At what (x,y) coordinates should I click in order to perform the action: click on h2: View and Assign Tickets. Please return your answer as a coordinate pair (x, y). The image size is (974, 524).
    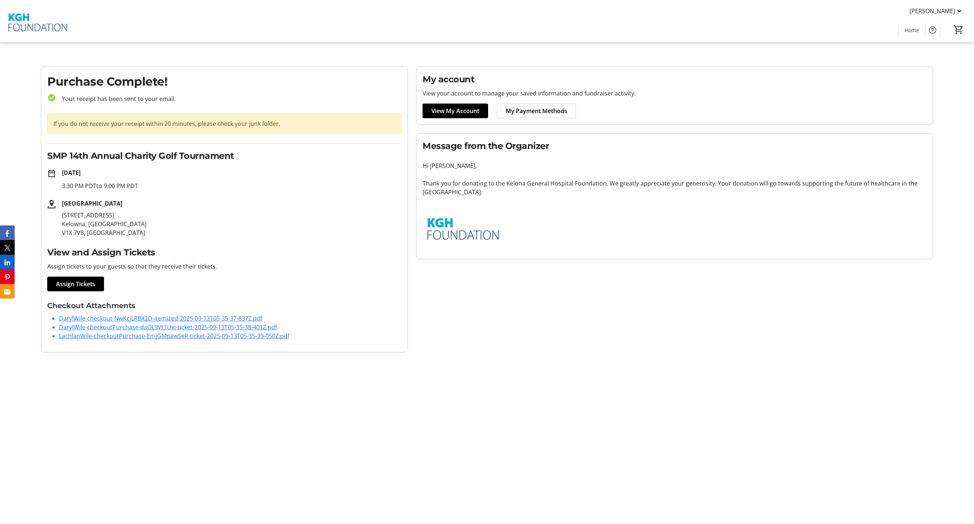
    Looking at the image, I should click on (224, 253).